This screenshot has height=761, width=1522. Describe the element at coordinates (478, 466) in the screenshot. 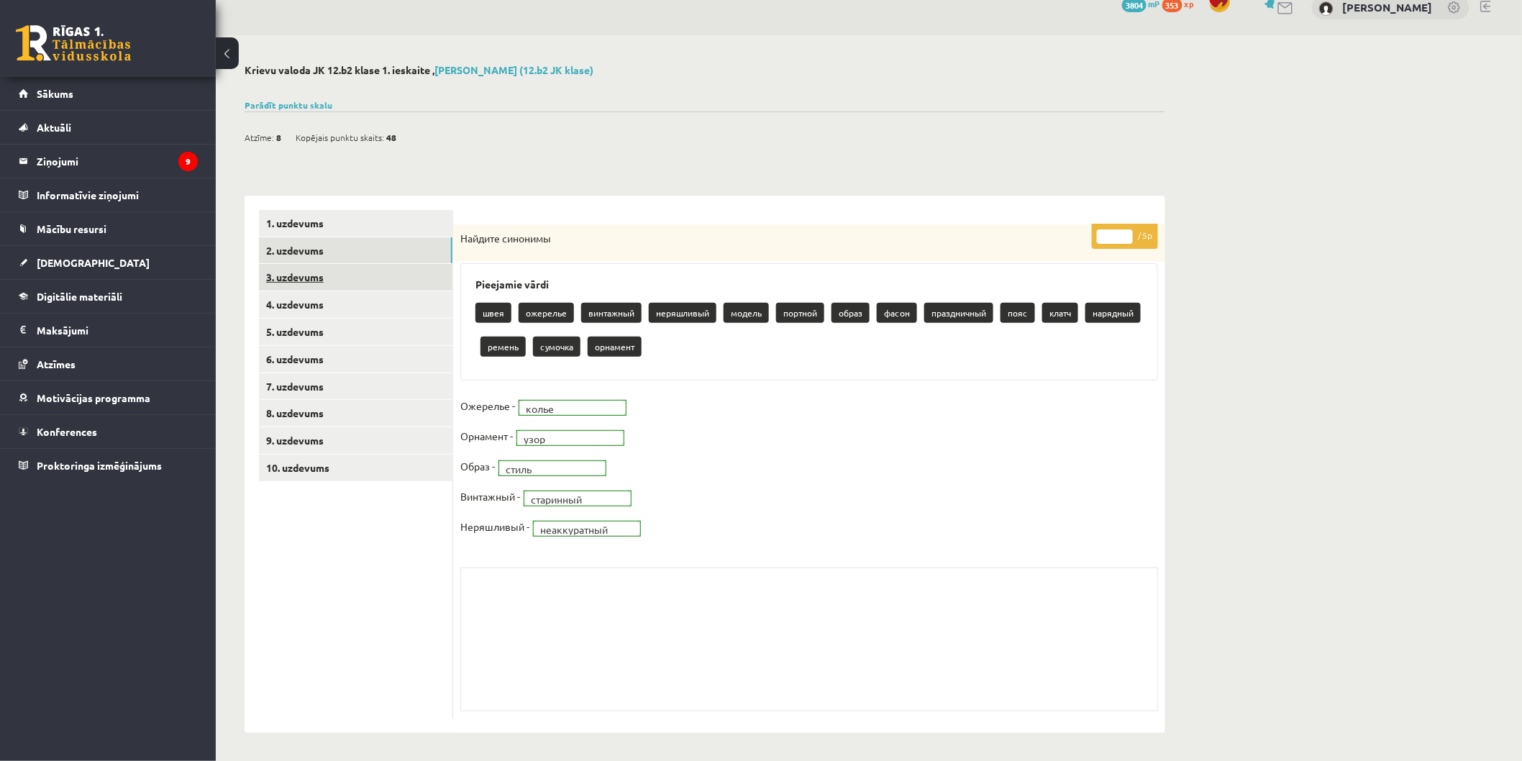

I see `p: Образ -` at that location.